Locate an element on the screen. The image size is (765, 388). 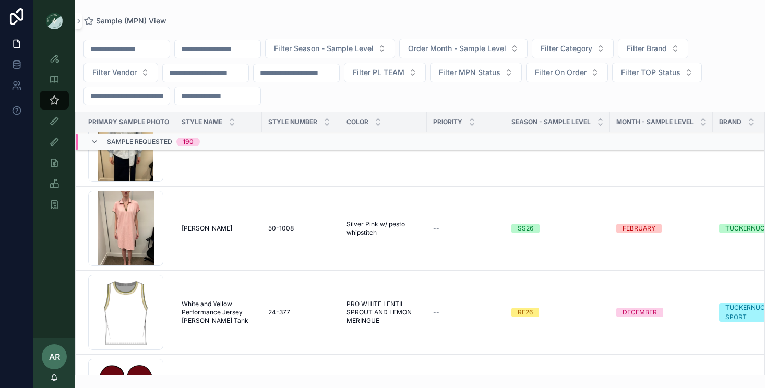
a: Silver Pink w/ pesto whipstitch is located at coordinates (384, 229).